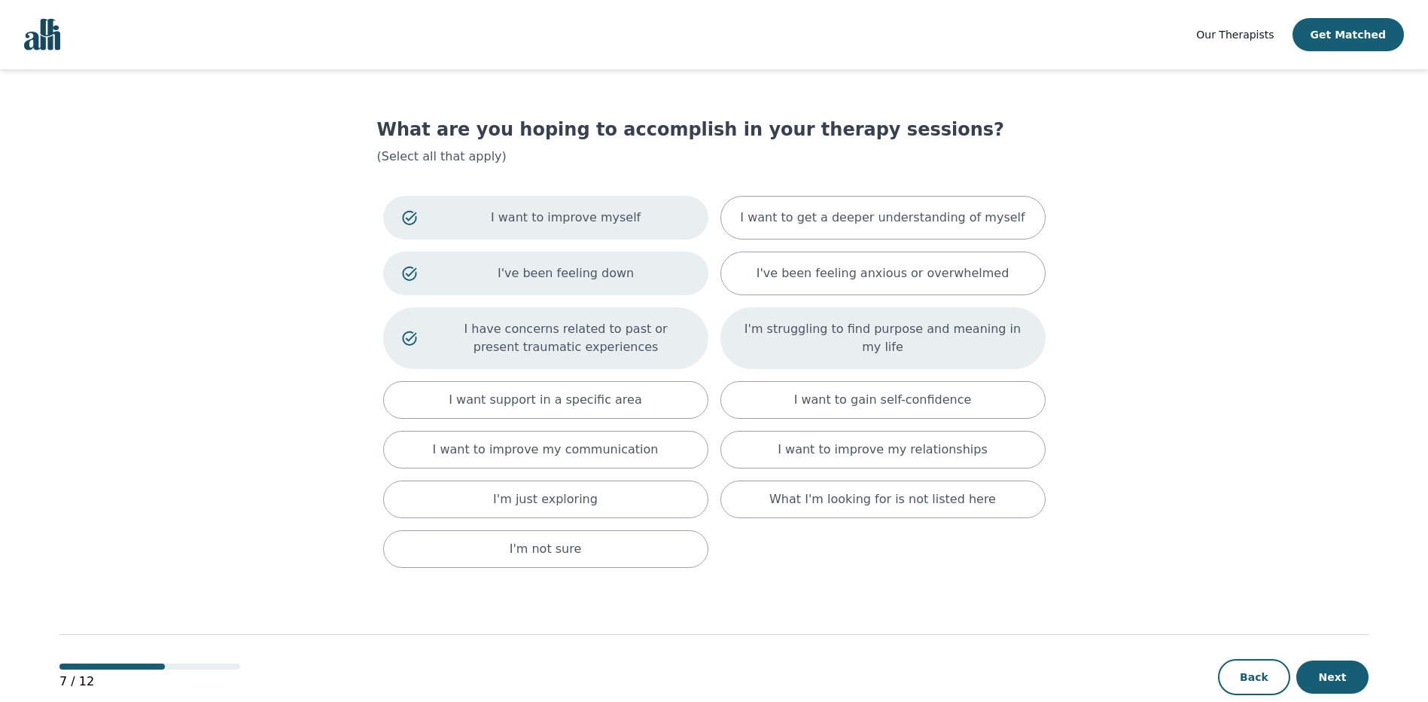  What do you see at coordinates (883, 400) in the screenshot?
I see `p: I want to gain self-confidence` at bounding box center [883, 400].